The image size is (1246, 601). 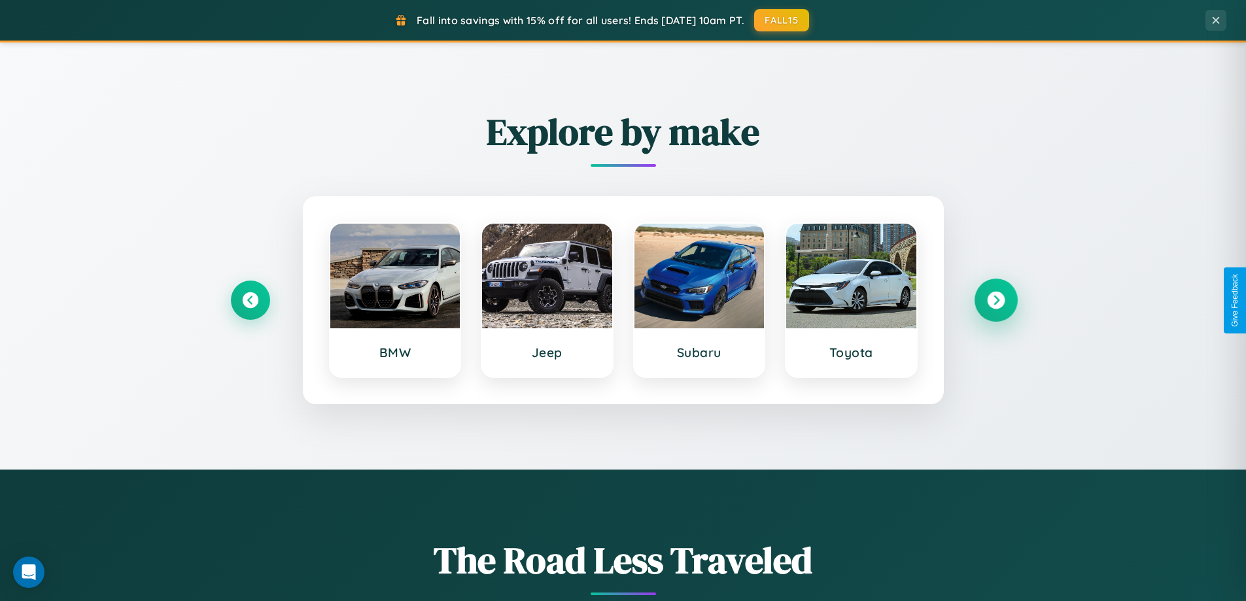 I want to click on h3: Toyota, so click(x=851, y=352).